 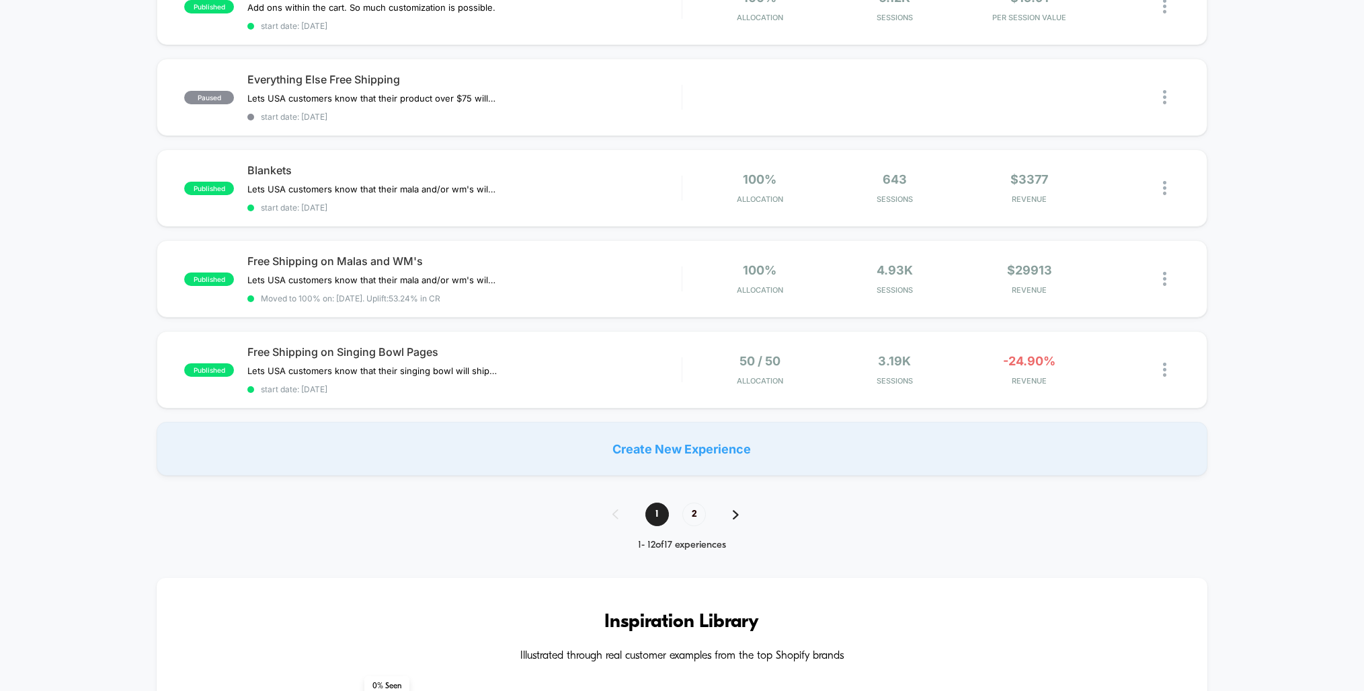 I want to click on span: $29913, so click(x=1029, y=270).